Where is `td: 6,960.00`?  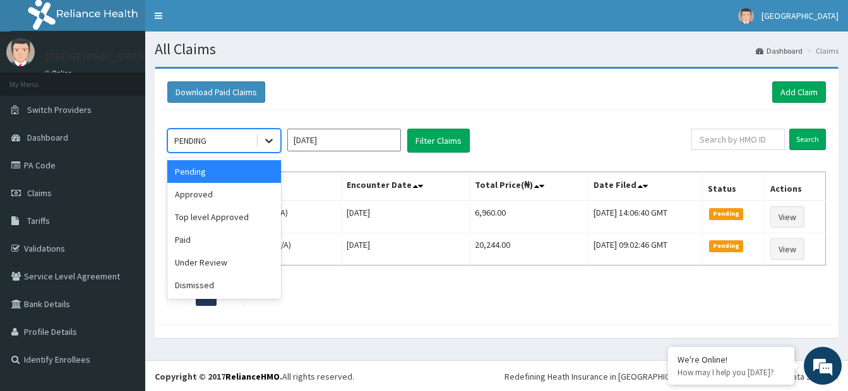
td: 6,960.00 is located at coordinates (529, 217).